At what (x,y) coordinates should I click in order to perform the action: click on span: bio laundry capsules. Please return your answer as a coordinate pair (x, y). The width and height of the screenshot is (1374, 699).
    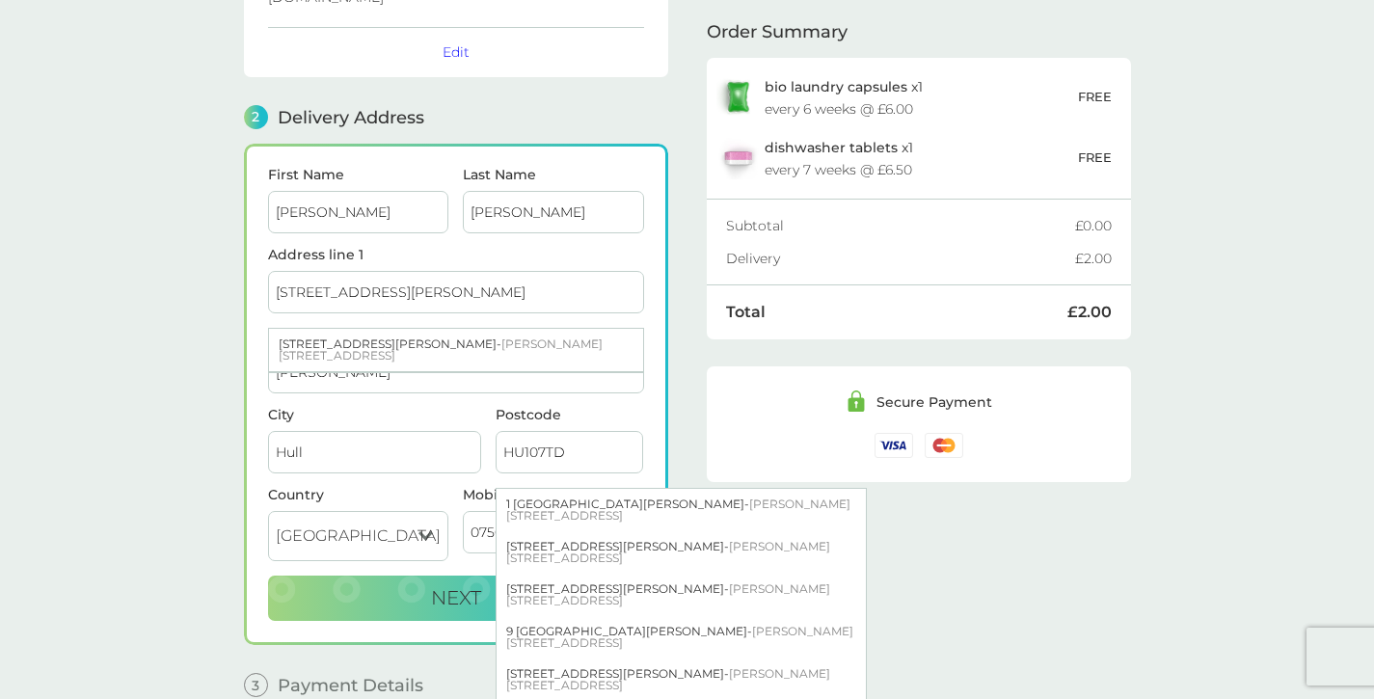
    Looking at the image, I should click on (836, 87).